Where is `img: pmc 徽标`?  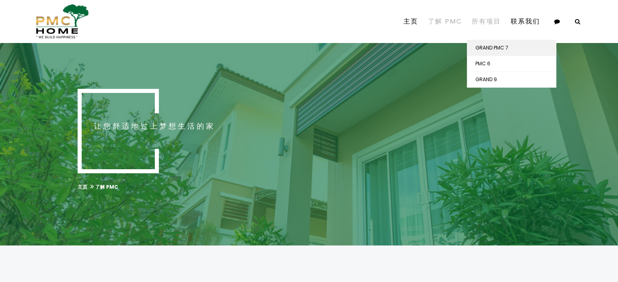
img: pmc 徽标 is located at coordinates (60, 21).